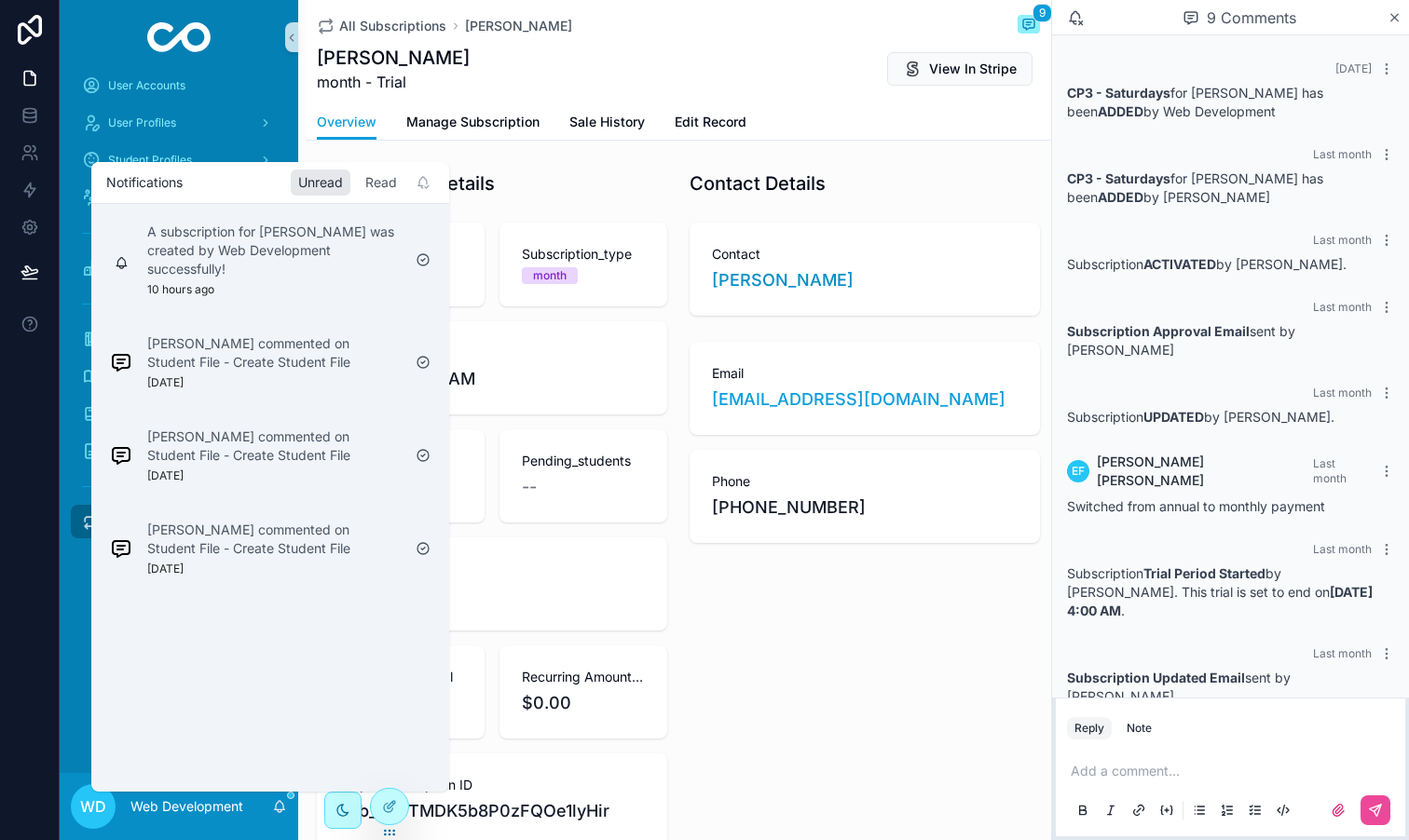  What do you see at coordinates (179, 123) in the screenshot?
I see `a: User Profiles` at bounding box center [179, 123].